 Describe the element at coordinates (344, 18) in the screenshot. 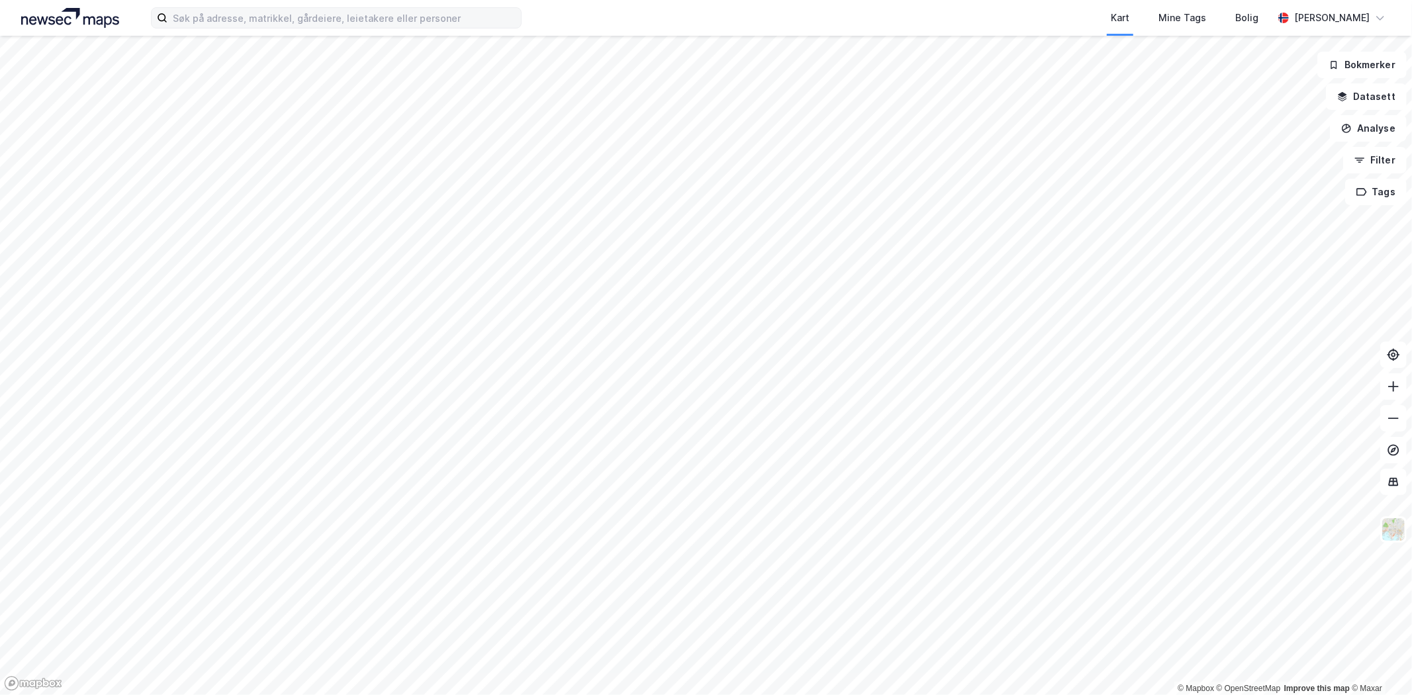

I see `input: Søk på adresse, matrikkel, gårdeiere, leietakere eller personer` at that location.